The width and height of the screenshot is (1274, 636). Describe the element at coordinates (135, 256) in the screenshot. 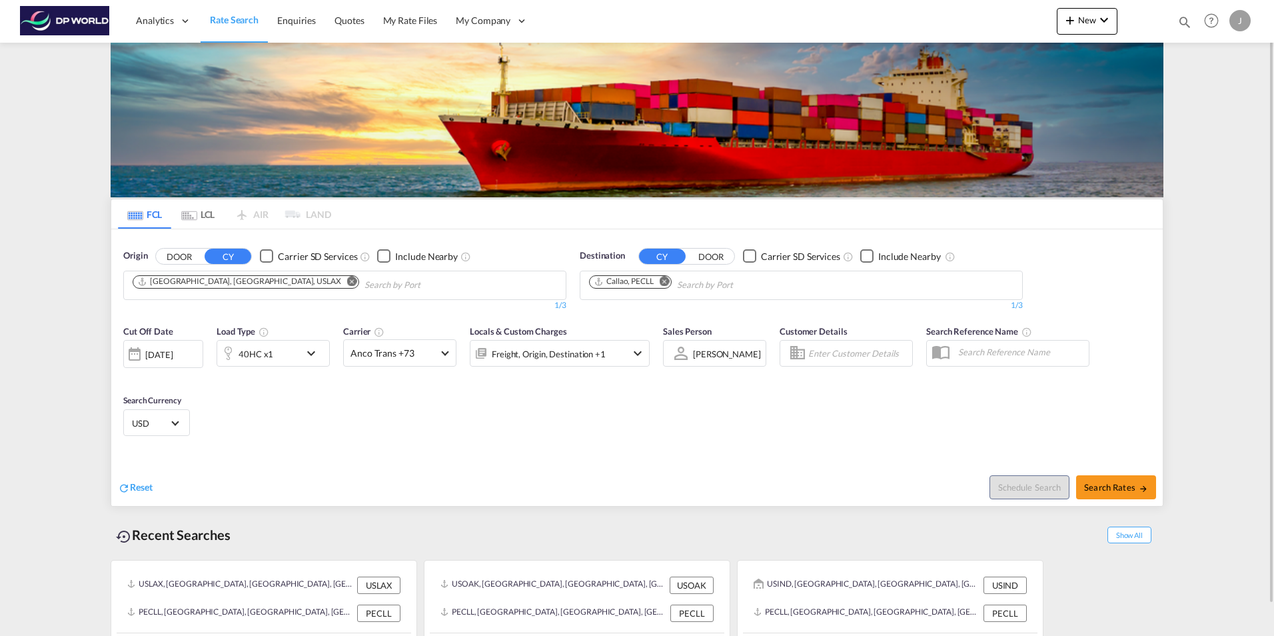

I see `span: Origin` at that location.